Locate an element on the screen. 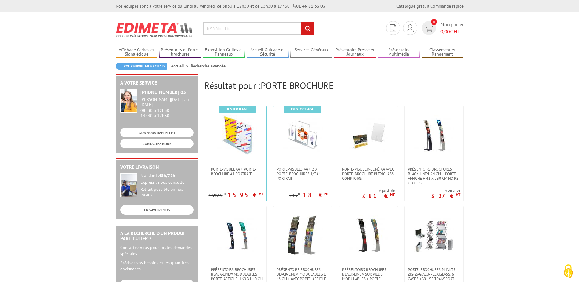  h2: Votre livraison is located at coordinates (157, 167).